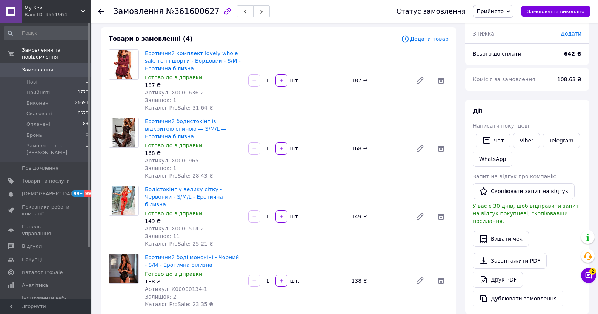  What do you see at coordinates (40, 168) in the screenshot?
I see `span: Повідомлення` at bounding box center [40, 168].